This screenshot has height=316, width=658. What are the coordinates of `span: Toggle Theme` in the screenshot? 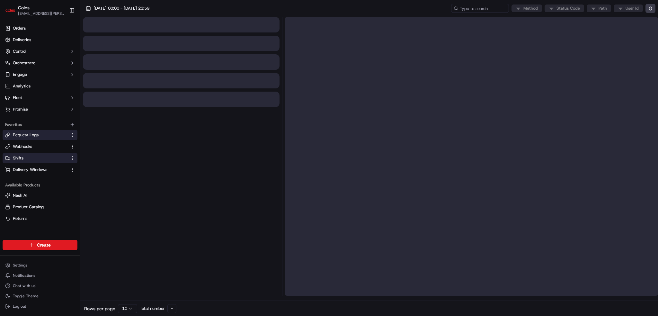 It's located at (26, 296).